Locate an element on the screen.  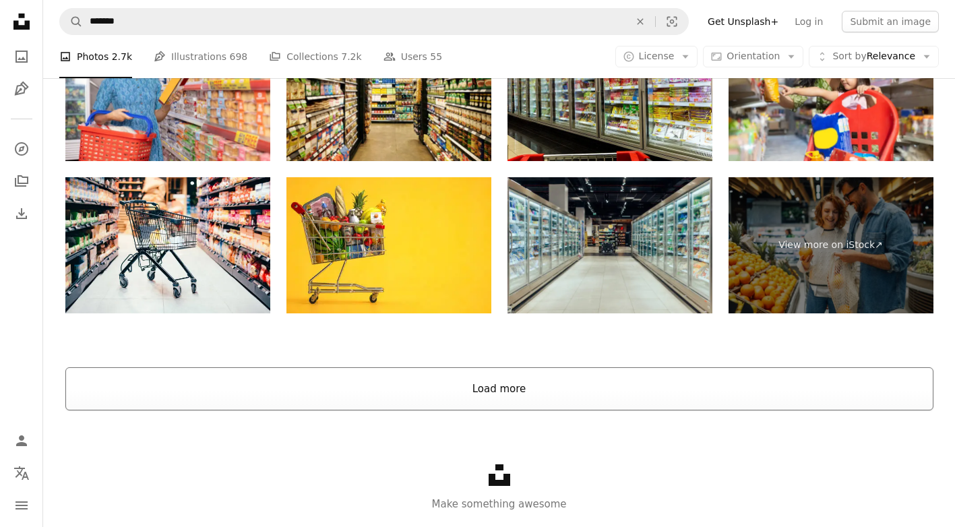
a: Users 55 is located at coordinates (413, 57).